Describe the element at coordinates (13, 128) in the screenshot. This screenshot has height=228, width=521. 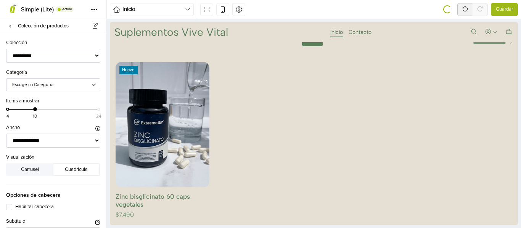
I see `label: Ancho` at that location.